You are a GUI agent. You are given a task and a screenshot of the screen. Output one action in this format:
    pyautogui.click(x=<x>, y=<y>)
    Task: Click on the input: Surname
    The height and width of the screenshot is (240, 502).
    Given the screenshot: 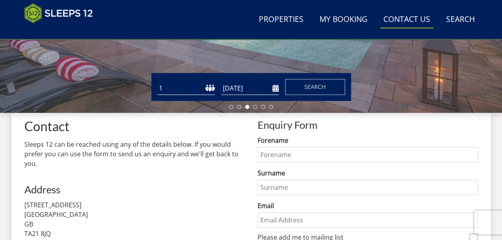 What is the action you would take?
    pyautogui.click(x=368, y=188)
    